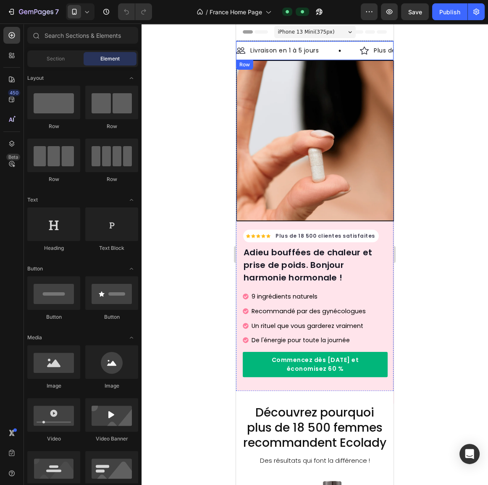 This screenshot has width=488, height=485. I want to click on h2: Découvrez pourquoi plus de 18 500 femmes recommandent Ecolady, so click(78, 404).